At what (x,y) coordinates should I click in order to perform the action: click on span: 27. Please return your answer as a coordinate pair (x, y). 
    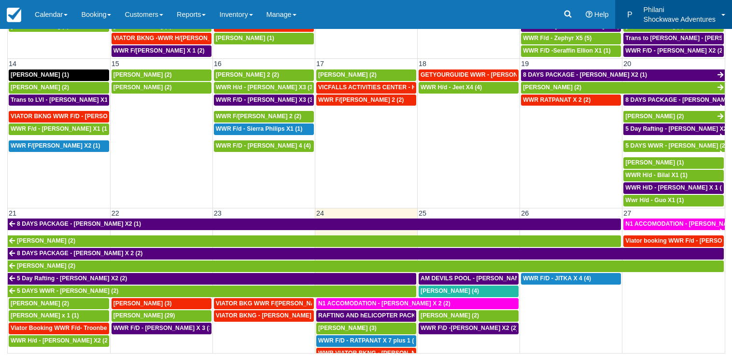
    Looking at the image, I should click on (627, 213).